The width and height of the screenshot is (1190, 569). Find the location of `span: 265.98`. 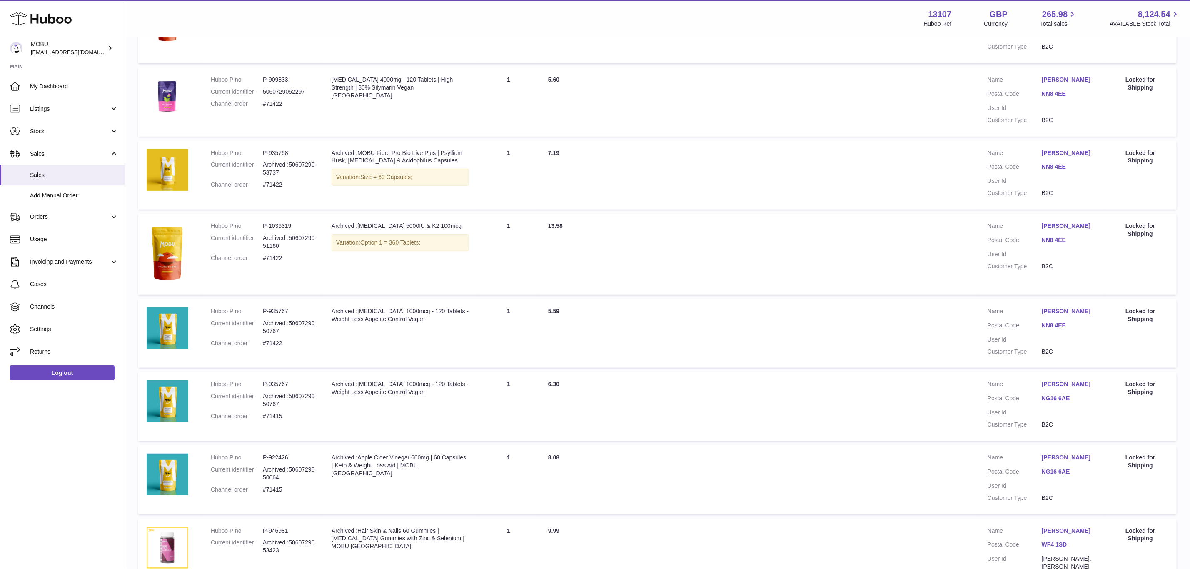

span: 265.98 is located at coordinates (1055, 14).